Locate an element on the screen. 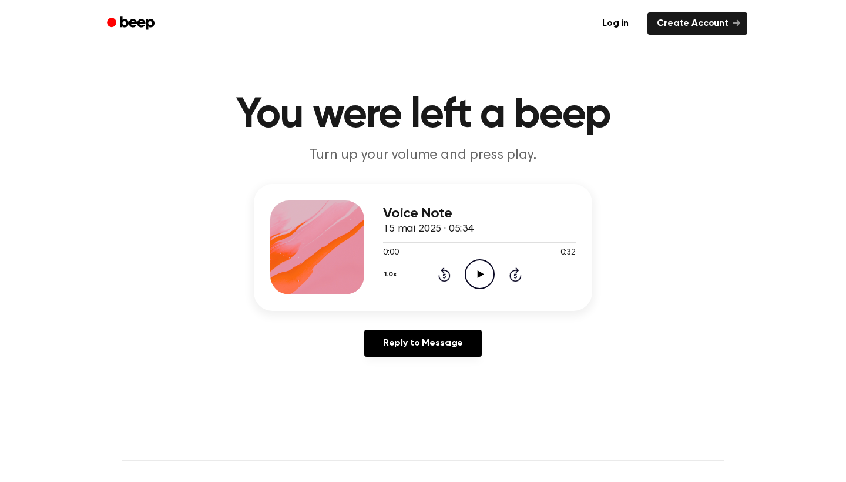 Image resolution: width=846 pixels, height=482 pixels. a: Create Account is located at coordinates (697, 23).